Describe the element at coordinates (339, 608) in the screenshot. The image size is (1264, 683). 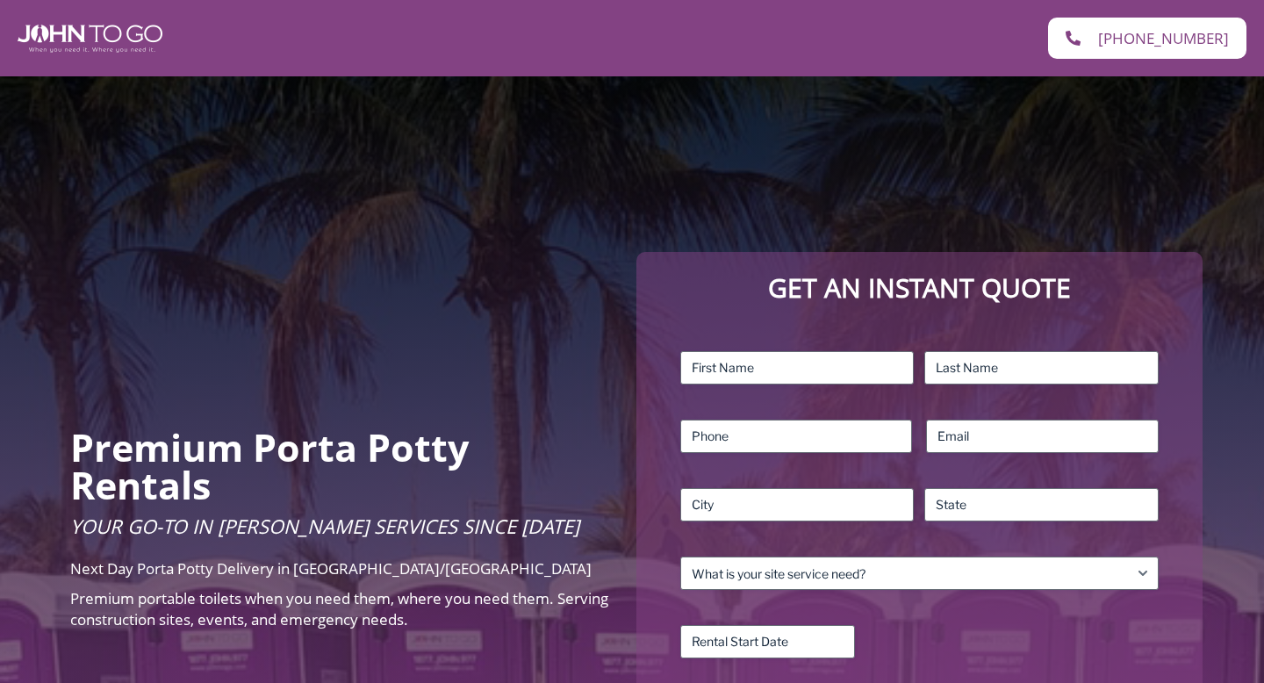
I see `span: Premium portable toilets when you need them, where you need them. Serving construction sites, eve...` at that location.